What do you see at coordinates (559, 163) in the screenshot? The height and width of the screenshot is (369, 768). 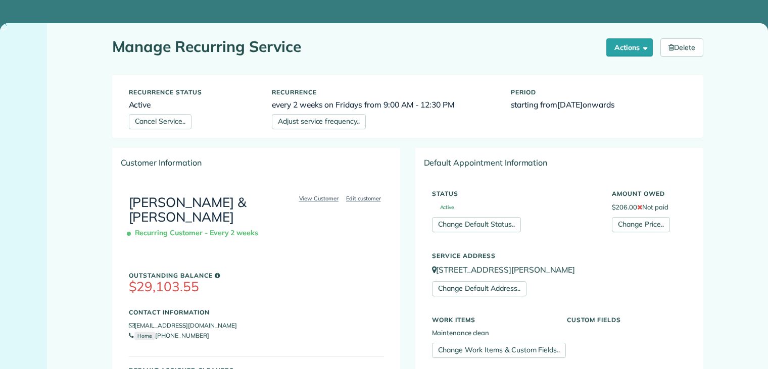 I see `div: Default Appointment Information` at bounding box center [559, 163].